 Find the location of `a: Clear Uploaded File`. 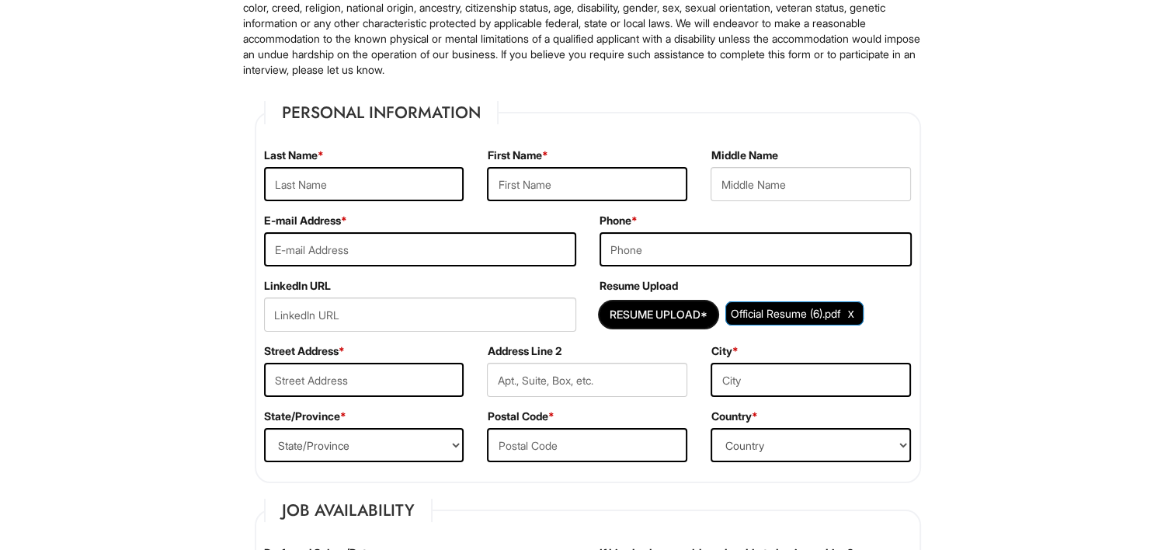

a: Clear Uploaded File is located at coordinates (851, 313).